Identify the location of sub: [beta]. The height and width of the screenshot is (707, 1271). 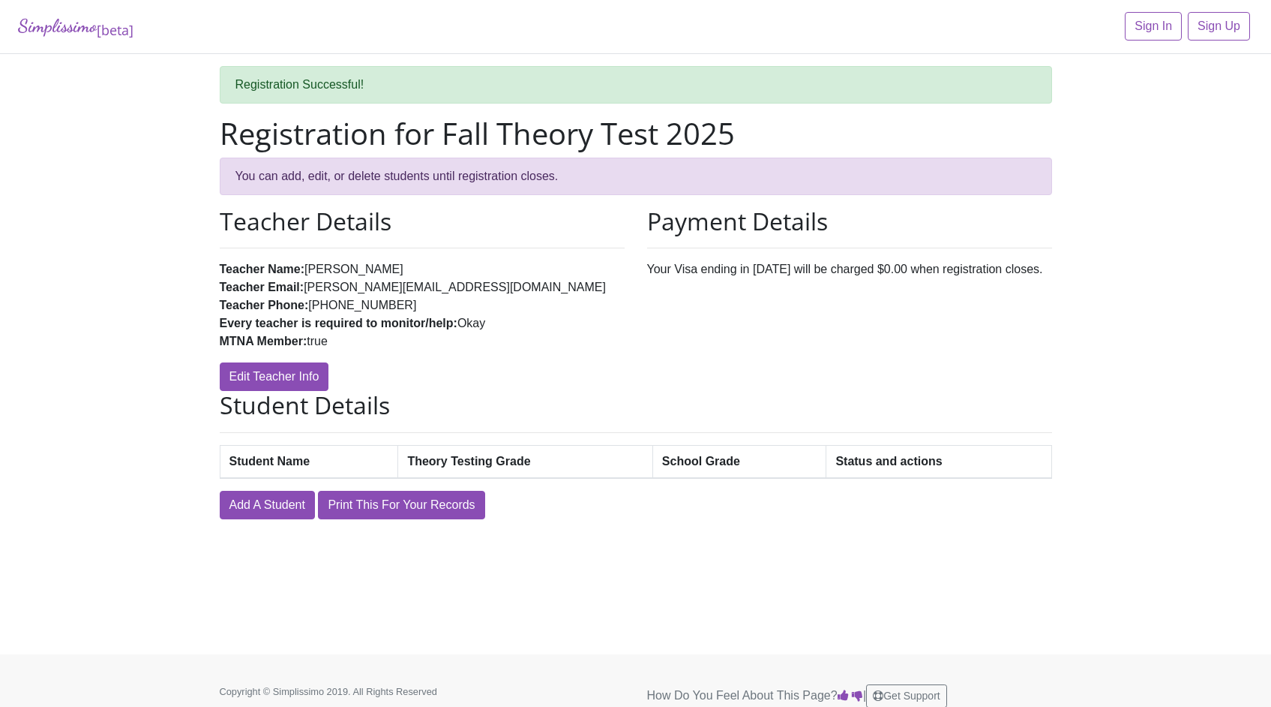
(115, 30).